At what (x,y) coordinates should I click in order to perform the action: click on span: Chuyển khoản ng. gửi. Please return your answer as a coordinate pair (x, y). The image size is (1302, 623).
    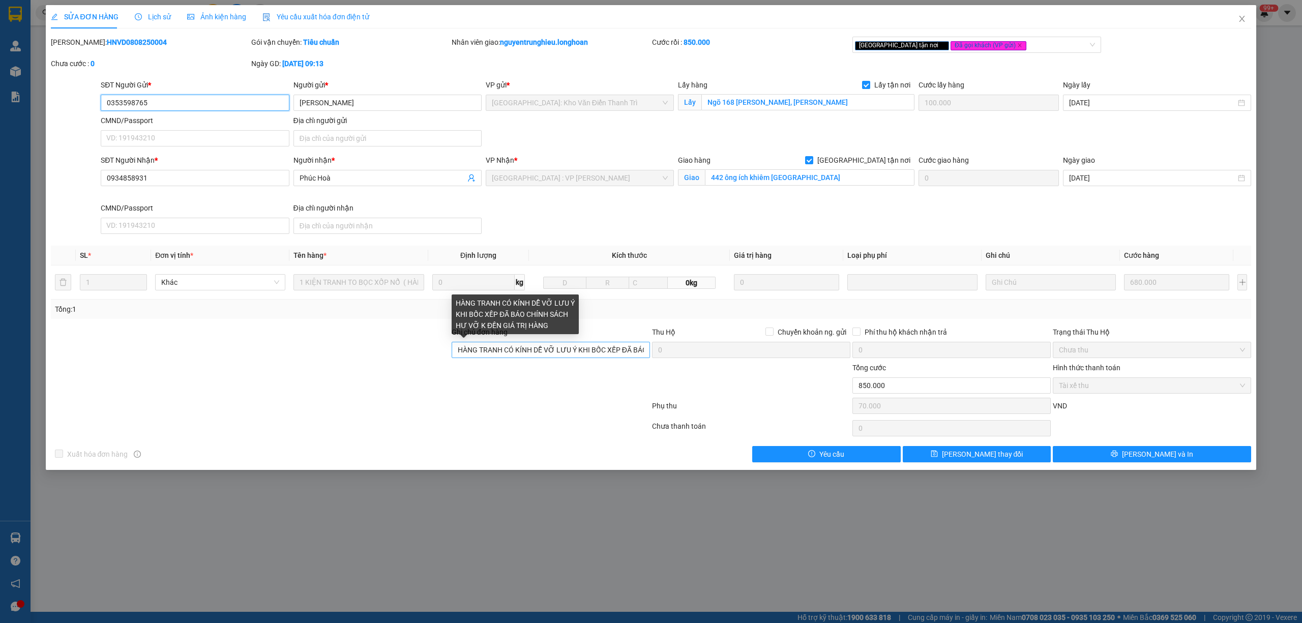
    Looking at the image, I should click on (812, 332).